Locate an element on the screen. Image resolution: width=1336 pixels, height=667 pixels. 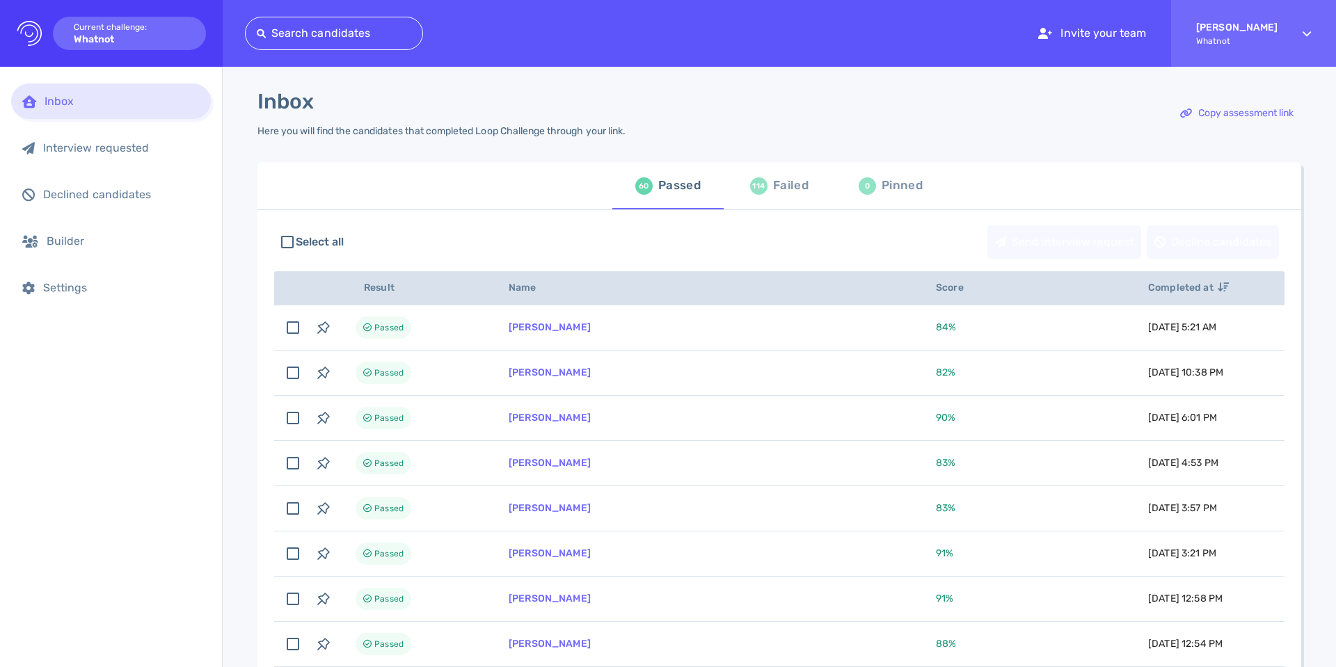
button: Decline candidates is located at coordinates (1213, 242).